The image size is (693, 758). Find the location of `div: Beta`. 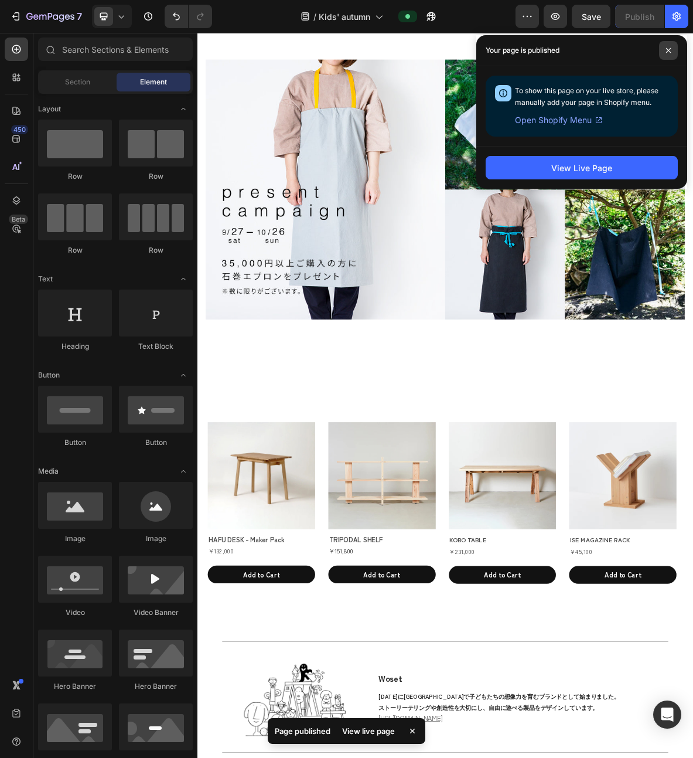

div: Beta is located at coordinates (18, 219).